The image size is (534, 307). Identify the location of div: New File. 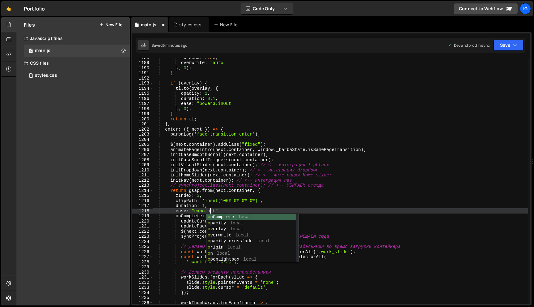
(227, 25).